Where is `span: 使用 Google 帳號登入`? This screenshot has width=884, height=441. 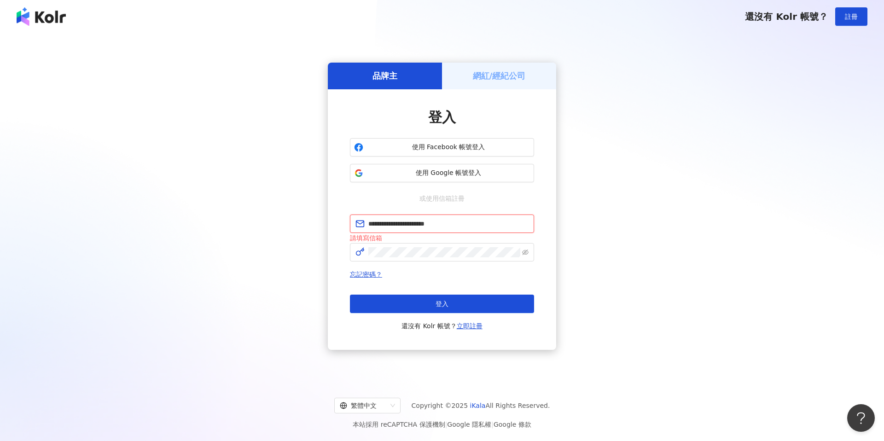
span: 使用 Google 帳號登入 is located at coordinates (449, 173).